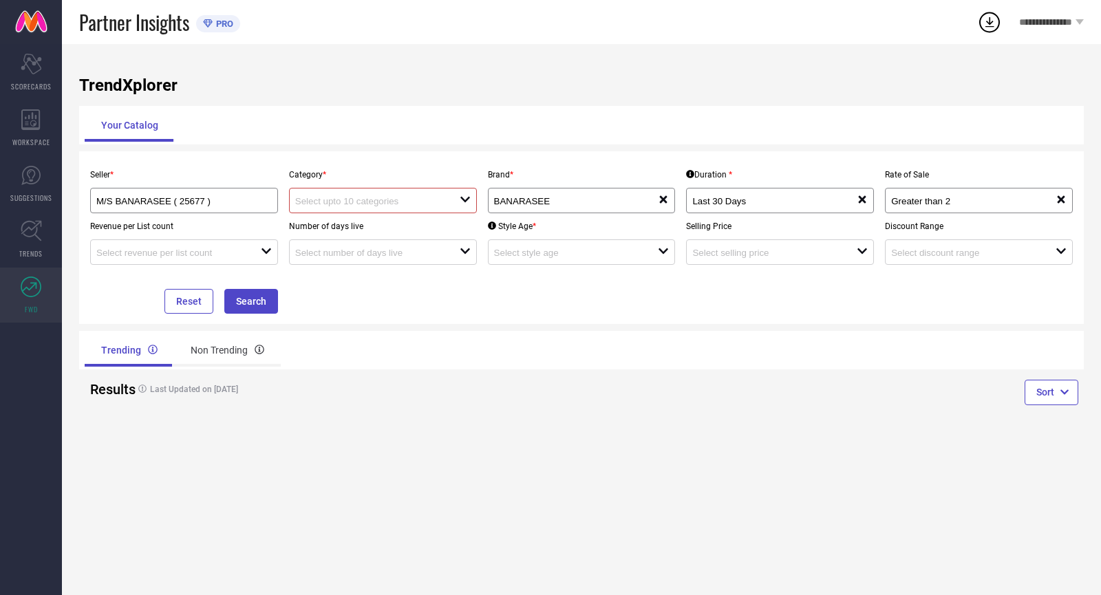  I want to click on input: Select rate of sale, so click(965, 201).